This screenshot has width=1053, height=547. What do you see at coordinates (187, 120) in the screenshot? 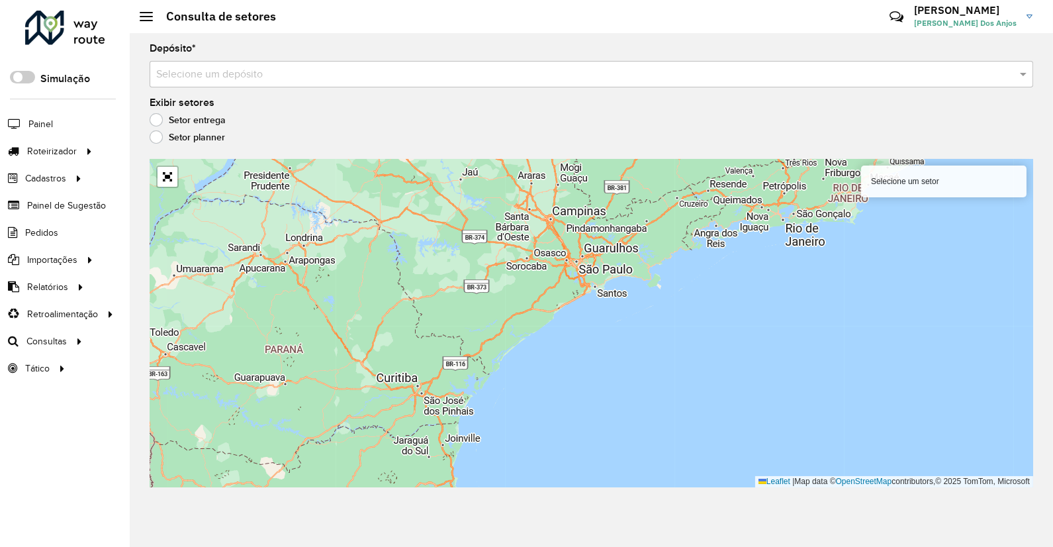
I see `label: Setor entrega` at bounding box center [187, 120].